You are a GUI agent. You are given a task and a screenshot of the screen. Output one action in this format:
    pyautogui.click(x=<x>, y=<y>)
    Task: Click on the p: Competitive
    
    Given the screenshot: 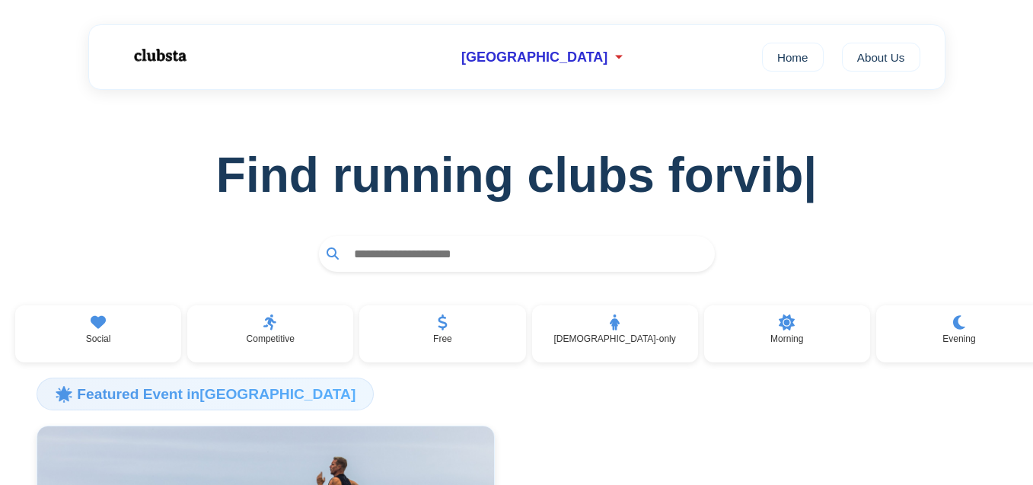 What is the action you would take?
    pyautogui.click(x=270, y=339)
    